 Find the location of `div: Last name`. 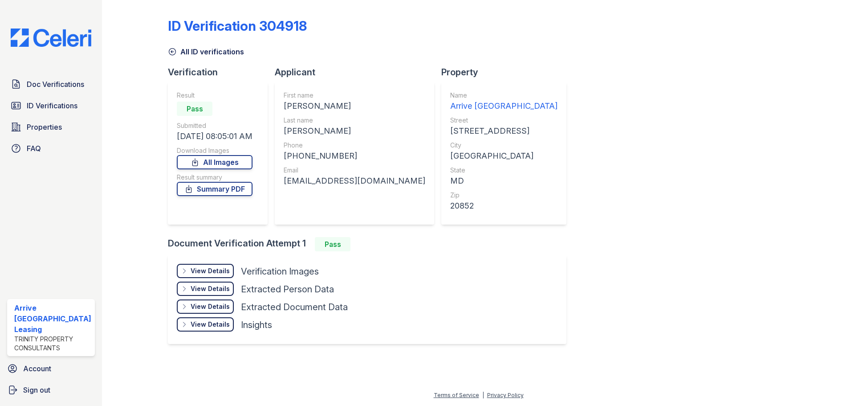

div: Last name is located at coordinates (354, 120).